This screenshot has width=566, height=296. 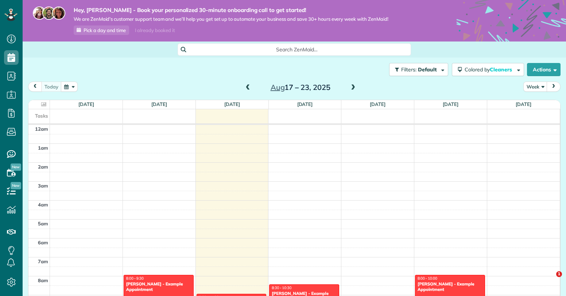 What do you see at coordinates (155, 30) in the screenshot?
I see `div: I already booked it` at bounding box center [155, 30].